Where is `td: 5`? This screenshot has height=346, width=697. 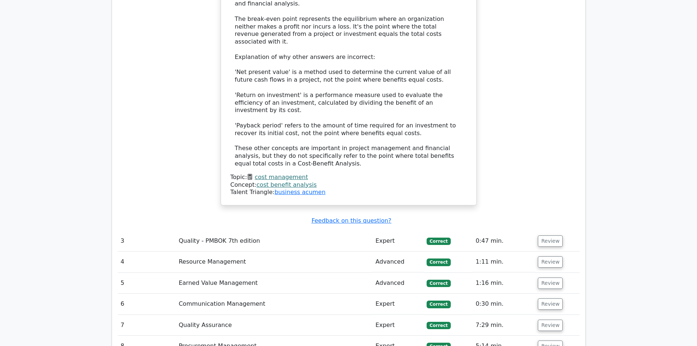 td: 5 is located at coordinates (147, 283).